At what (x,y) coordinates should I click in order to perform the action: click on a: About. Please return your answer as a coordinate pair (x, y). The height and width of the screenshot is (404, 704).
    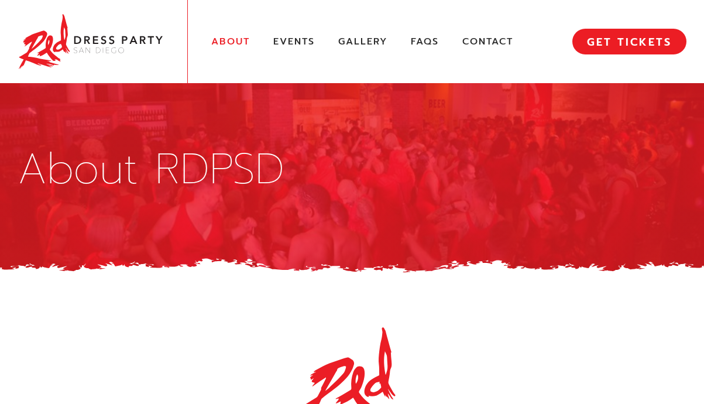
    Looking at the image, I should click on (230, 42).